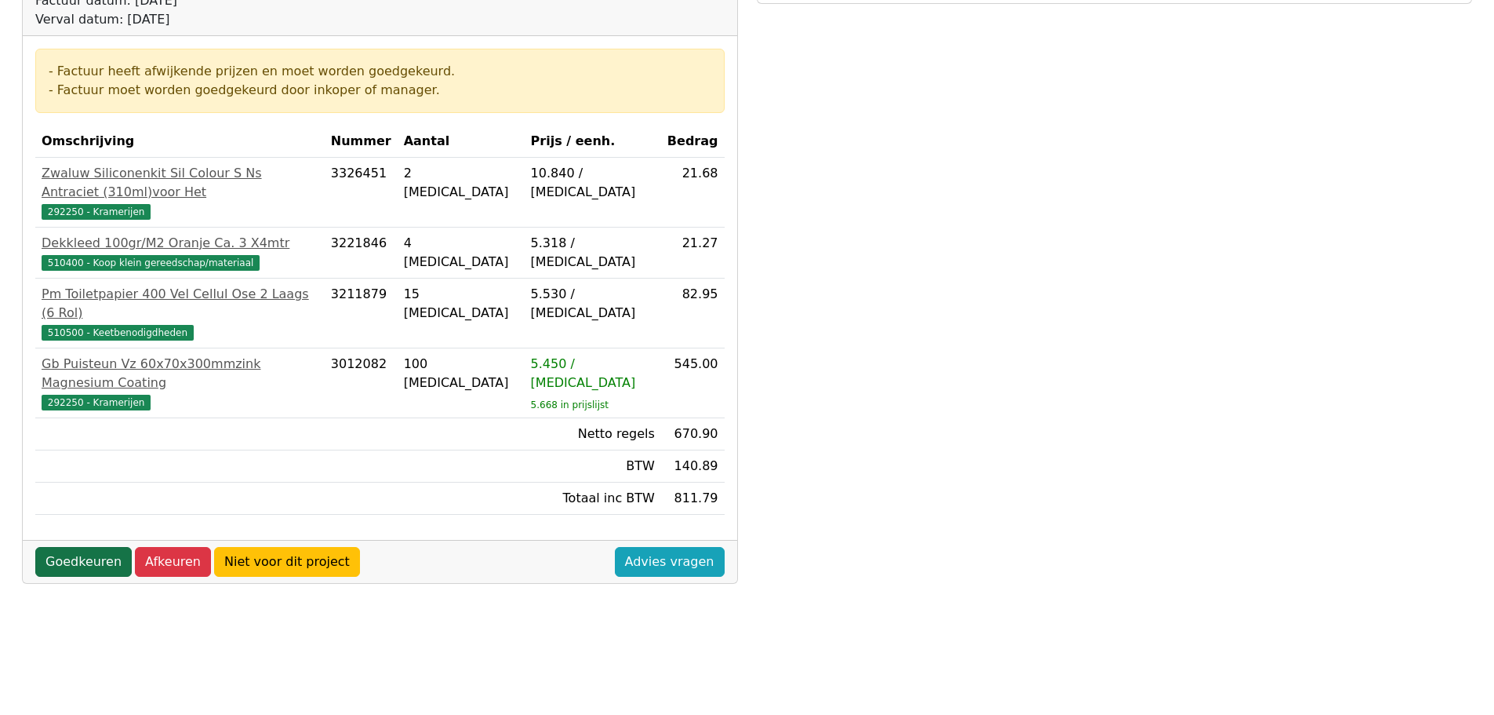  What do you see at coordinates (361, 383) in the screenshot?
I see `td: 3012082` at bounding box center [361, 383].